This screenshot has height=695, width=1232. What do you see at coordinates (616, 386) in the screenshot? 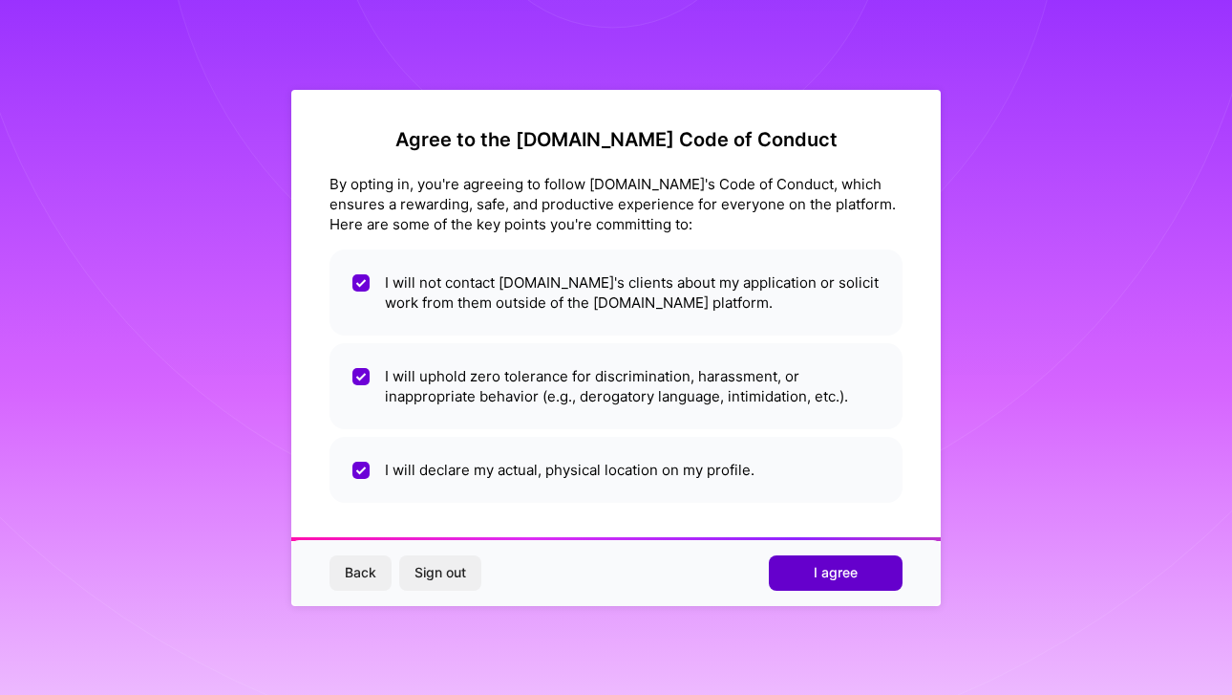
I see `li: I will uphold zero tolerance for discrimination, harassment, or inappropriate behavior (e.g., der...` at bounding box center [616, 386].